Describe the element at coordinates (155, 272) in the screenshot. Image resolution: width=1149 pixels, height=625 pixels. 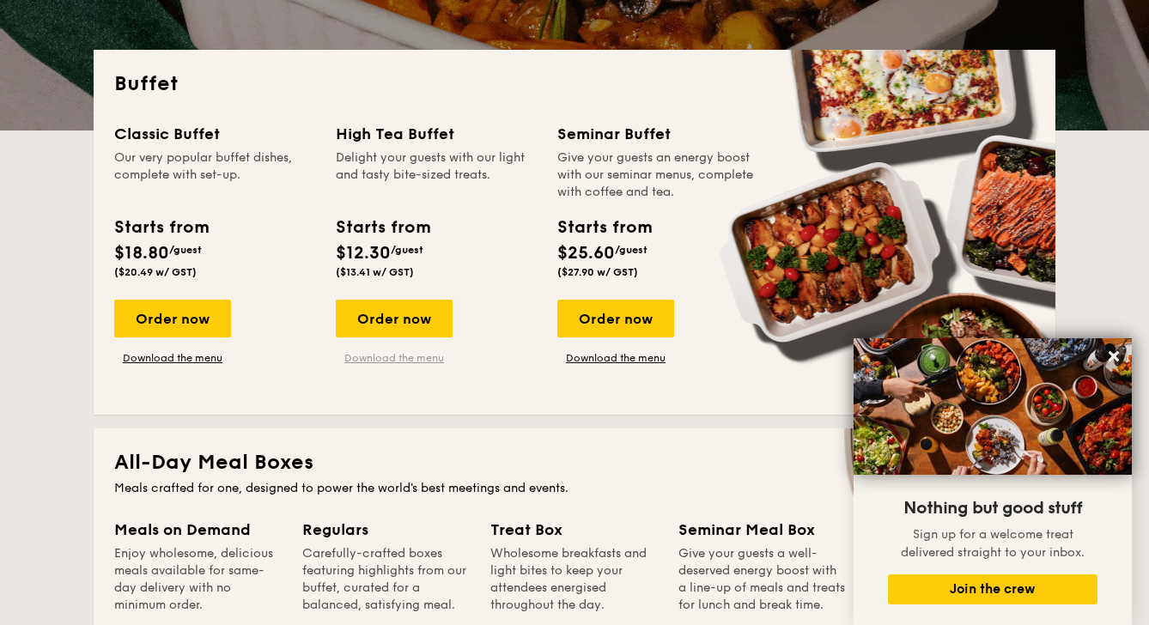
I see `span: ($20.49 w/ GST)` at that location.